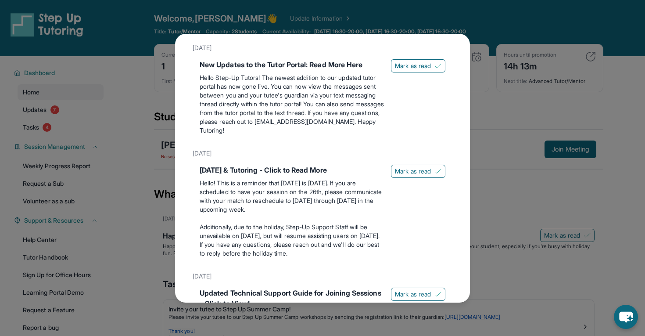 Image resolution: width=645 pixels, height=336 pixels. What do you see at coordinates (292, 65) in the screenshot?
I see `div: New Updates to the Tutor Portal: Read More Here` at bounding box center [292, 65].